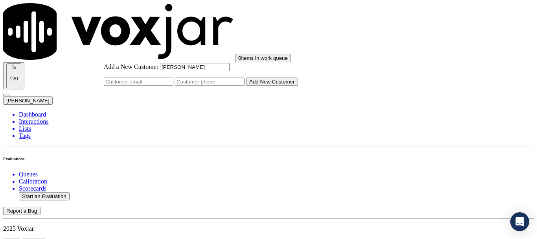  What do you see at coordinates (263, 58) in the screenshot?
I see `button: 0items in work queue` at bounding box center [263, 58].